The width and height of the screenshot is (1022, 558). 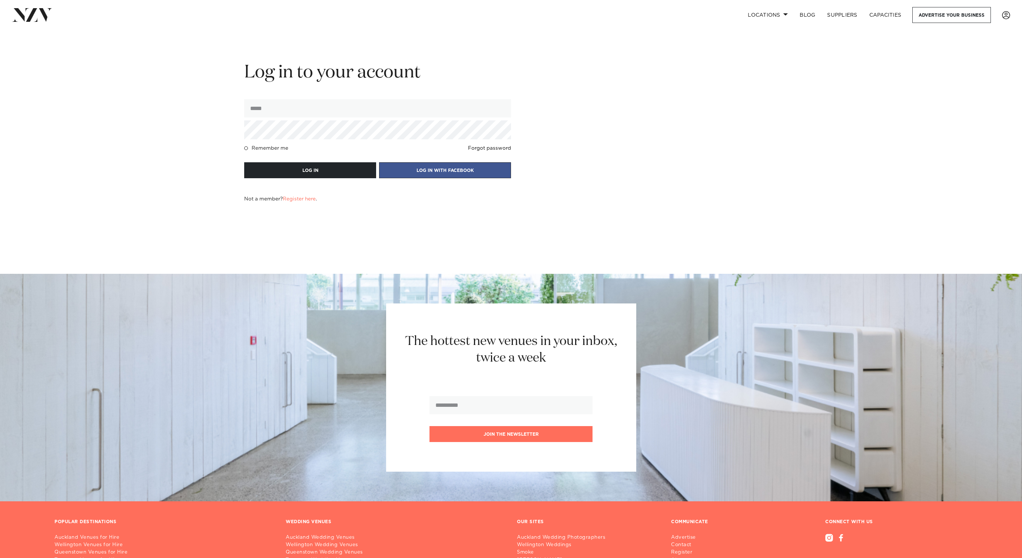 What do you see at coordinates (32, 15) in the screenshot?
I see `img: nzv-logo.png` at bounding box center [32, 15].